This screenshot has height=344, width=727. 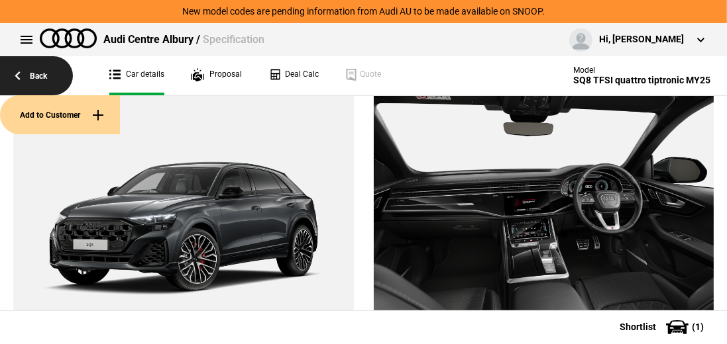 I want to click on span: Specification, so click(x=233, y=39).